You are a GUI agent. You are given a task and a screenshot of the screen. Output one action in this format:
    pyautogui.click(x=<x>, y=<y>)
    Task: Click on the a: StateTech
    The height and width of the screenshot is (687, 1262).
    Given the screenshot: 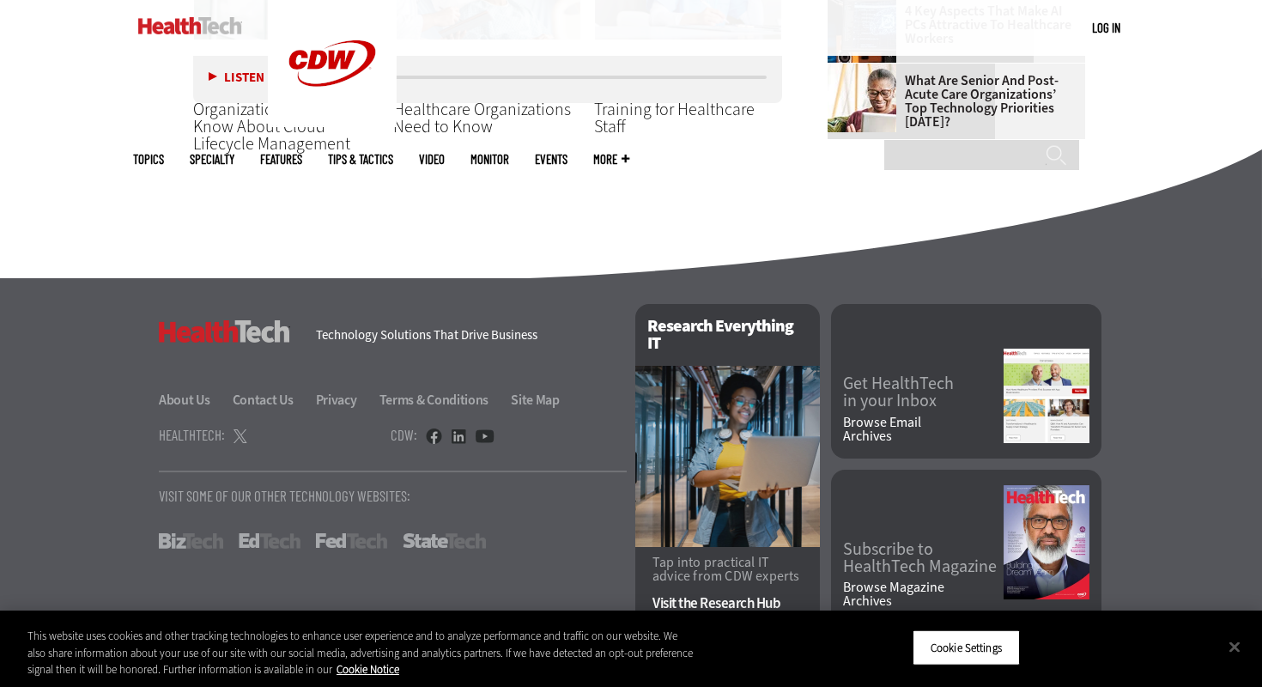 What is the action you would take?
    pyautogui.click(x=444, y=541)
    